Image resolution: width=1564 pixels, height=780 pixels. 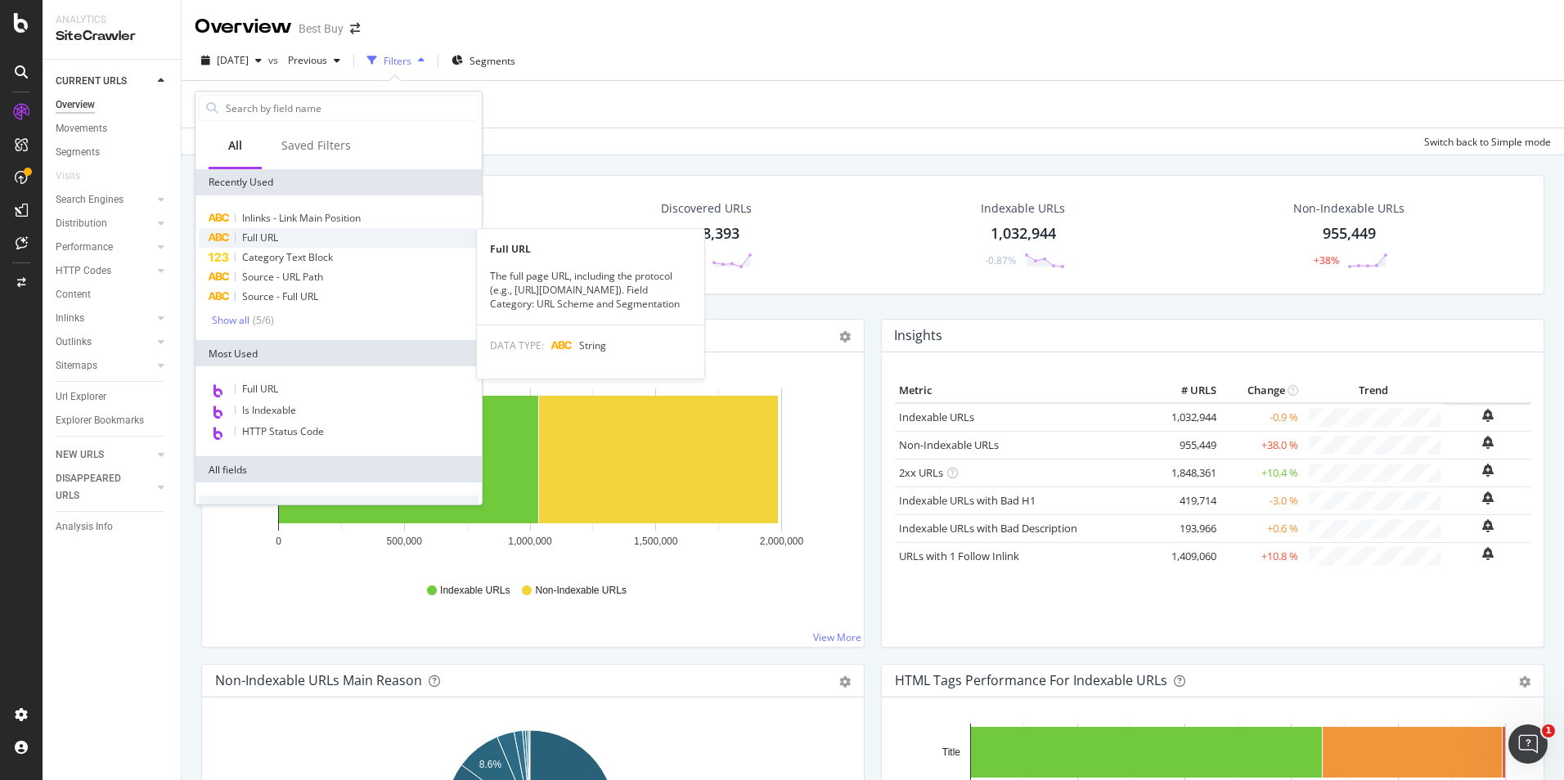 What do you see at coordinates (959, 556) in the screenshot?
I see `a: URLs with 1 Follow Inlink` at bounding box center [959, 556].